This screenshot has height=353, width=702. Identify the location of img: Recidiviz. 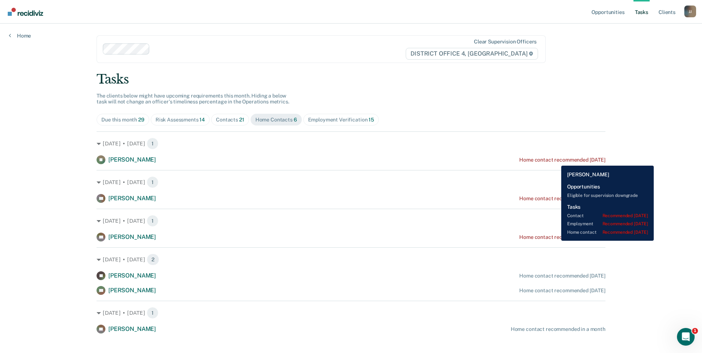
(25, 12).